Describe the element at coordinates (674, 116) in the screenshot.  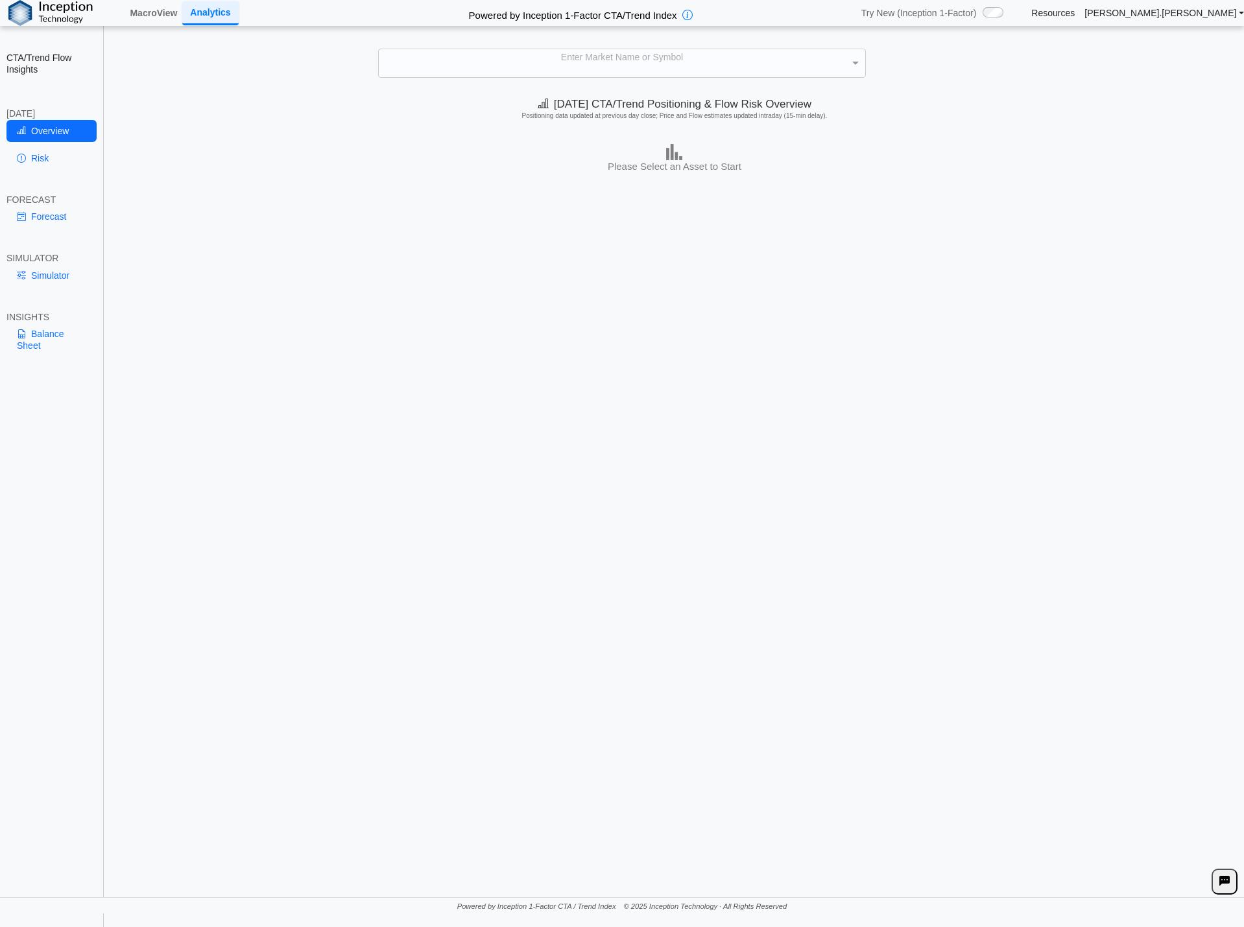
I see `h5: Positioning data updated at previous day close; Price and Flow estimates updated intraday (15-min...` at that location.